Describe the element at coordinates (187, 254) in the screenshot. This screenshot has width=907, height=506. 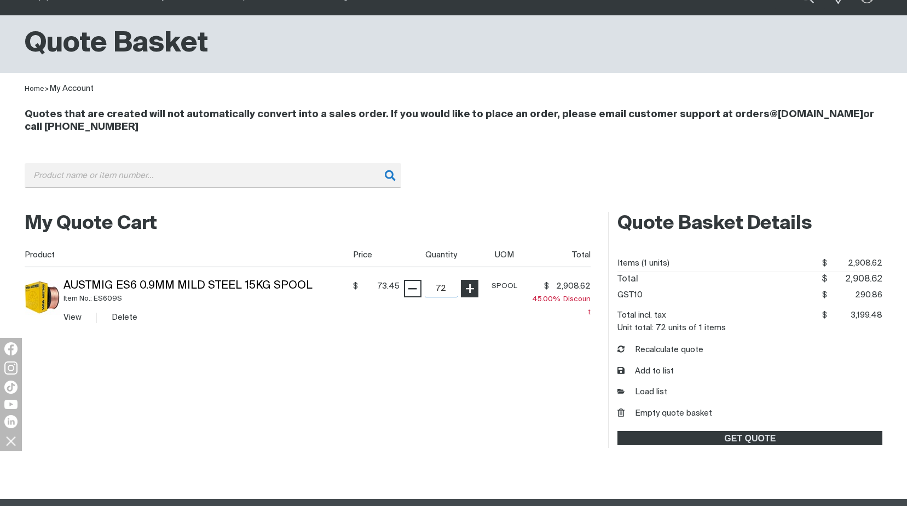
I see `th: Product` at that location.